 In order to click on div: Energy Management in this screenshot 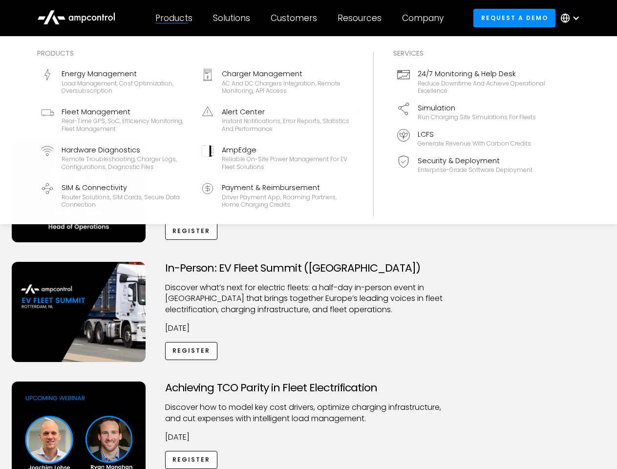, I will do `click(126, 74)`.